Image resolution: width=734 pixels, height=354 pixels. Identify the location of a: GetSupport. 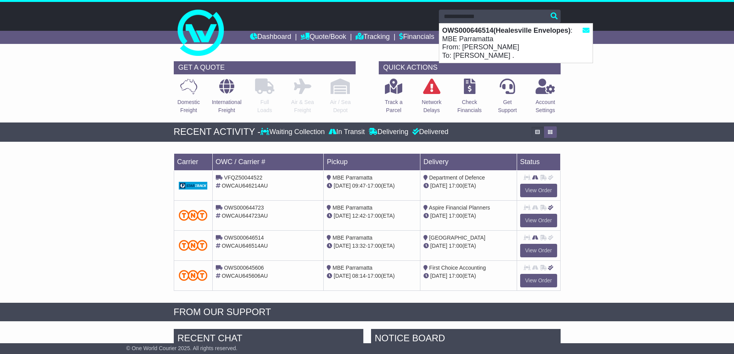
(507, 98).